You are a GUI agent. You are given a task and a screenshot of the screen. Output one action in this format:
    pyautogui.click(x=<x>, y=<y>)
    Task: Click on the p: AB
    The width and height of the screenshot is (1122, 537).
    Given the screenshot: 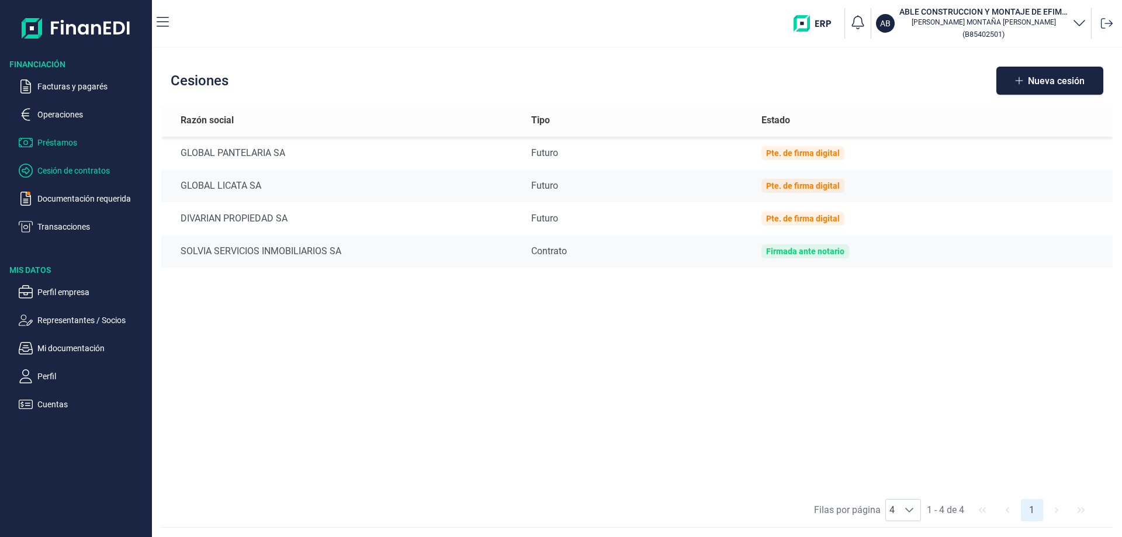 What is the action you would take?
    pyautogui.click(x=885, y=23)
    